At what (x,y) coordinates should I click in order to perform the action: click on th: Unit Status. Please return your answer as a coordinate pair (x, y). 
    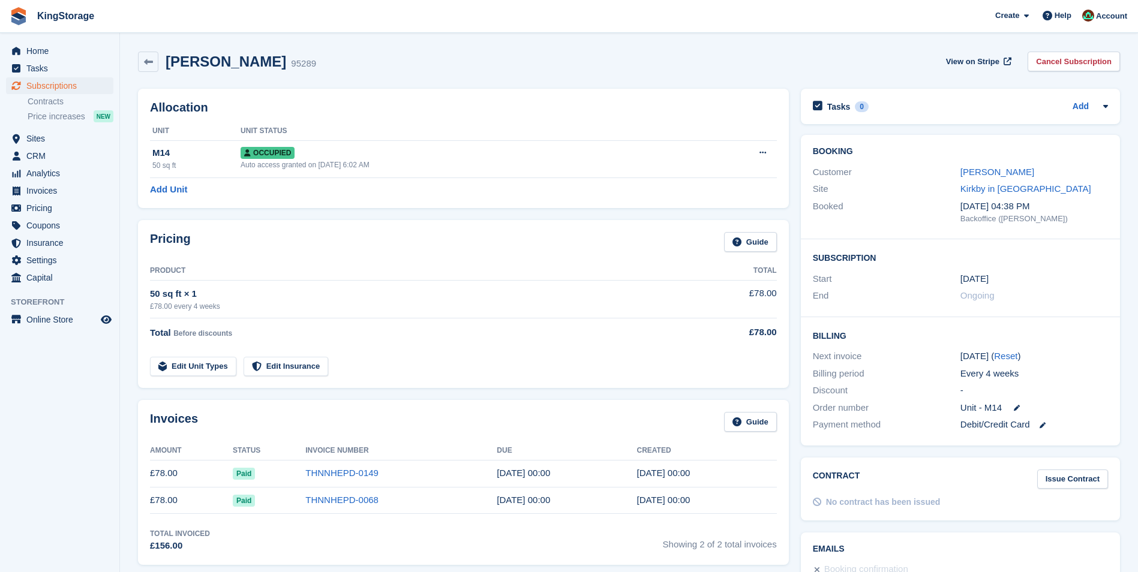
    Looking at the image, I should click on (465, 131).